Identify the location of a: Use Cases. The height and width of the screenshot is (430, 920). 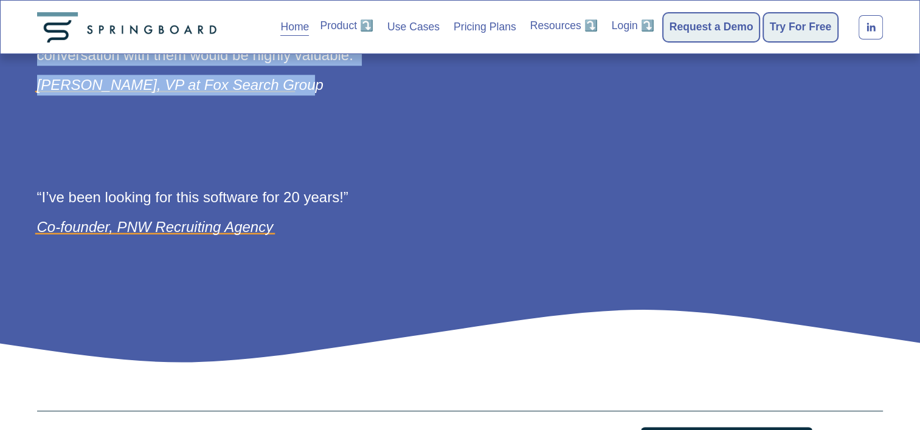
(413, 27).